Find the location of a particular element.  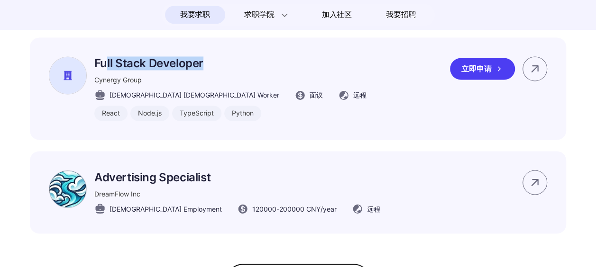

span: 面议 is located at coordinates (316, 95).